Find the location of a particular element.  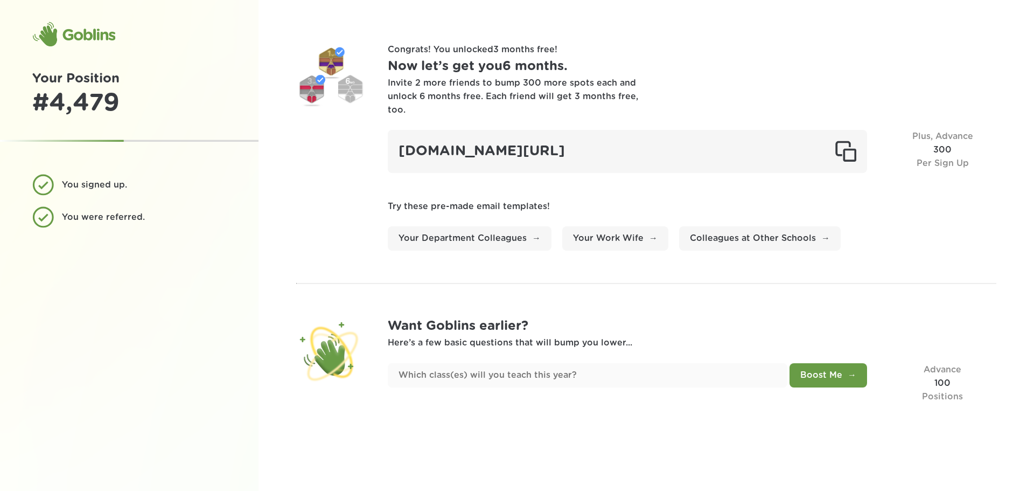

input: Which class(es) will you teach this year? is located at coordinates (587, 375).